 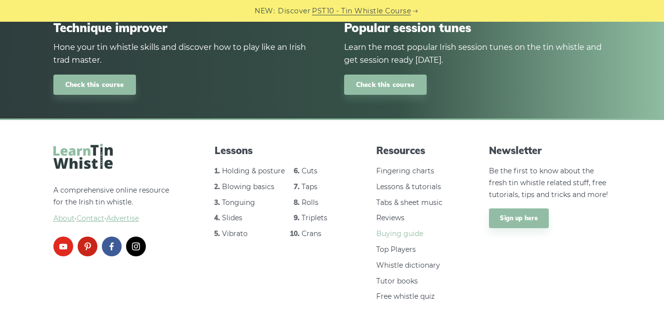 I want to click on a: Reviews, so click(x=390, y=218).